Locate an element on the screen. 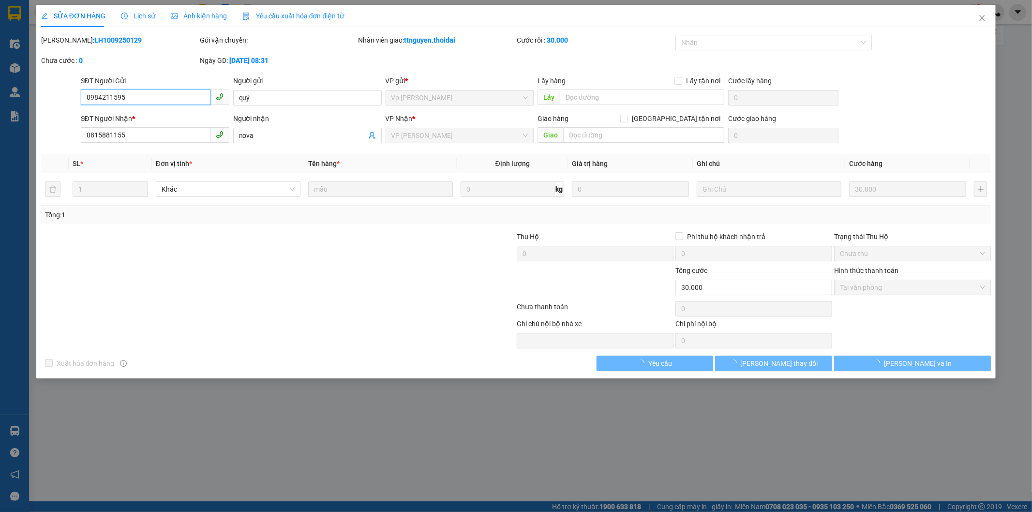 The width and height of the screenshot is (1032, 512). div: Ngày GD: is located at coordinates (278, 60).